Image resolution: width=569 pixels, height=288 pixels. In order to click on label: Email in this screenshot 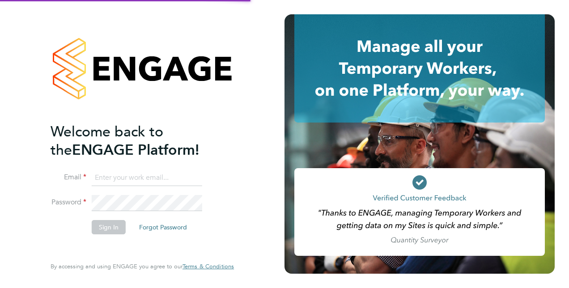, I will do `click(68, 177)`.